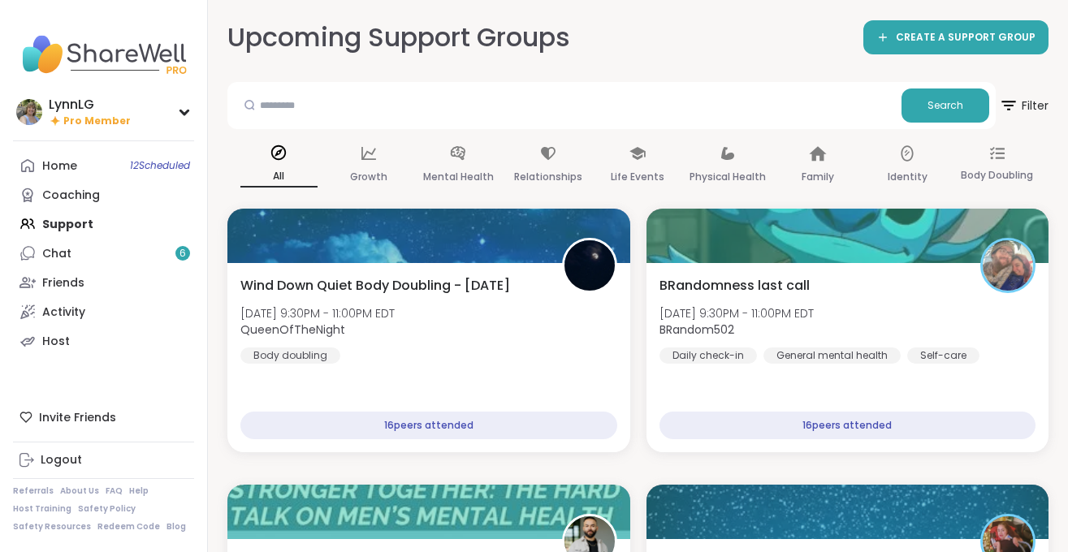 The height and width of the screenshot is (552, 1068). Describe the element at coordinates (279, 177) in the screenshot. I see `p: All` at that location.